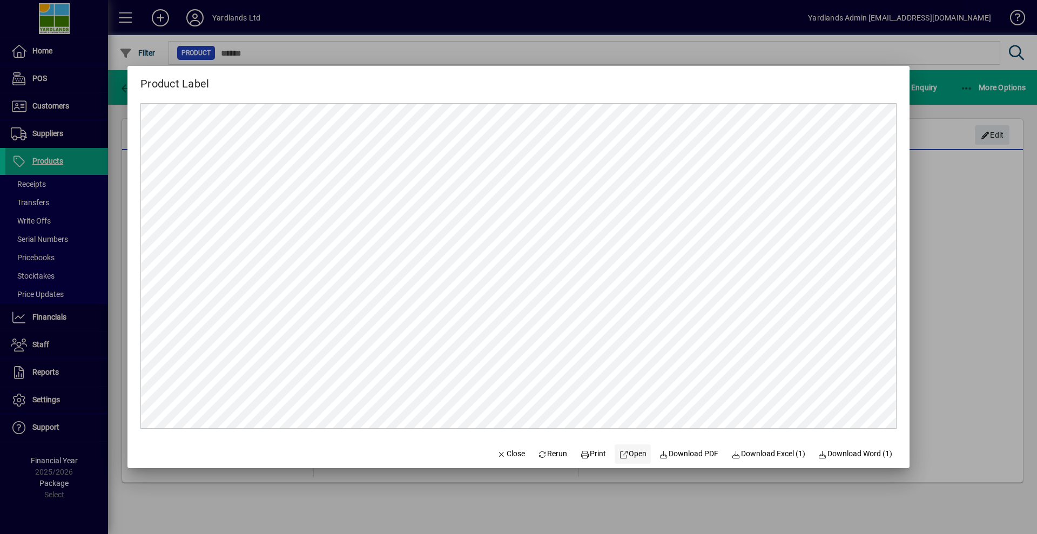 The width and height of the screenshot is (1037, 534). What do you see at coordinates (553, 454) in the screenshot?
I see `span: Rerun` at bounding box center [553, 454].